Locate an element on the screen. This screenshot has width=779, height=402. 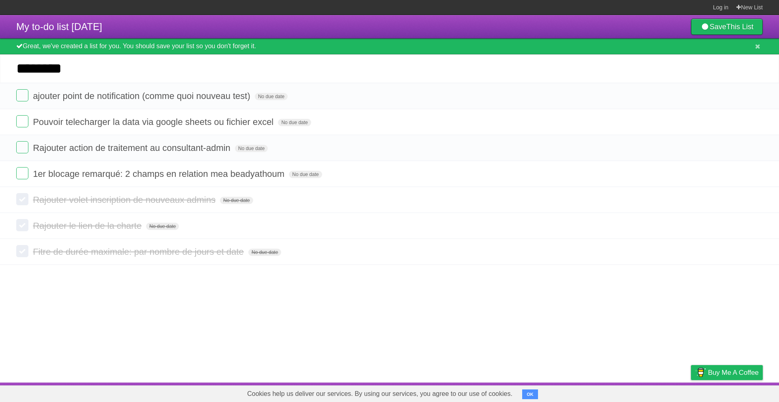
span: Rajouter le lien de la charte is located at coordinates (88, 225).